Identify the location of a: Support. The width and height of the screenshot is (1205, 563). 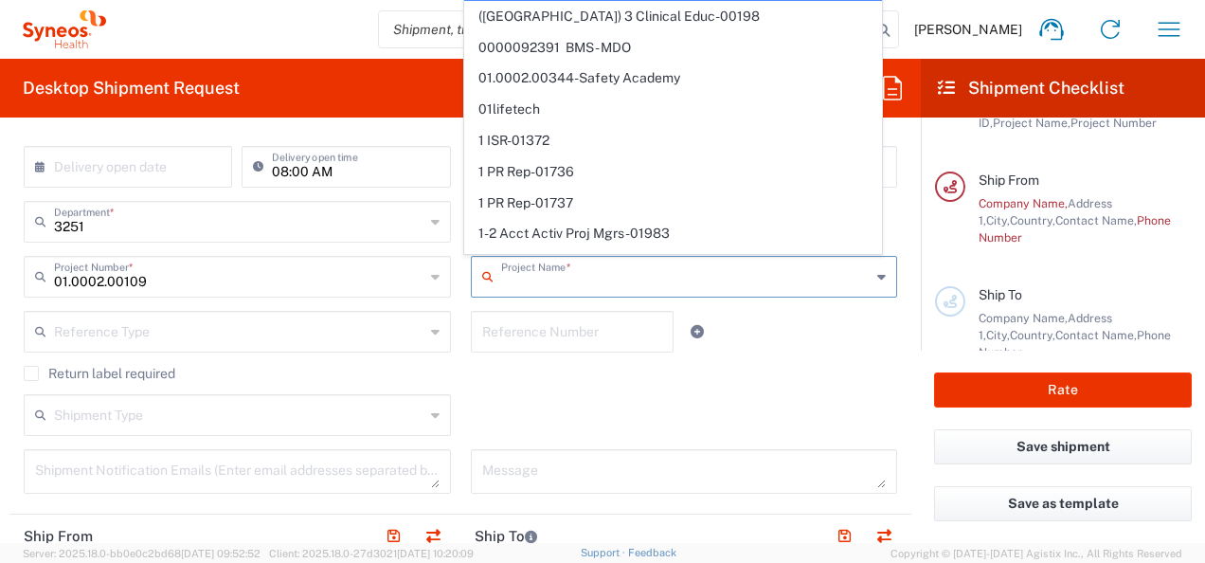
(605, 552).